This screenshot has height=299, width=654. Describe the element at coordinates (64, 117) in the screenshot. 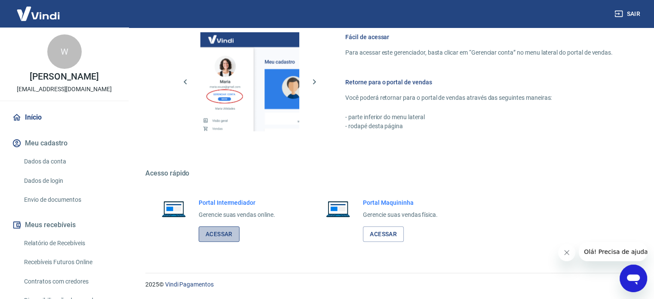

I see `a: Início` at that location.